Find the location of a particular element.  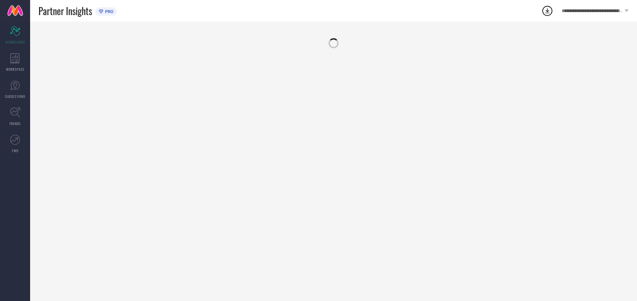

span: SUGGESTIONS is located at coordinates (15, 96).